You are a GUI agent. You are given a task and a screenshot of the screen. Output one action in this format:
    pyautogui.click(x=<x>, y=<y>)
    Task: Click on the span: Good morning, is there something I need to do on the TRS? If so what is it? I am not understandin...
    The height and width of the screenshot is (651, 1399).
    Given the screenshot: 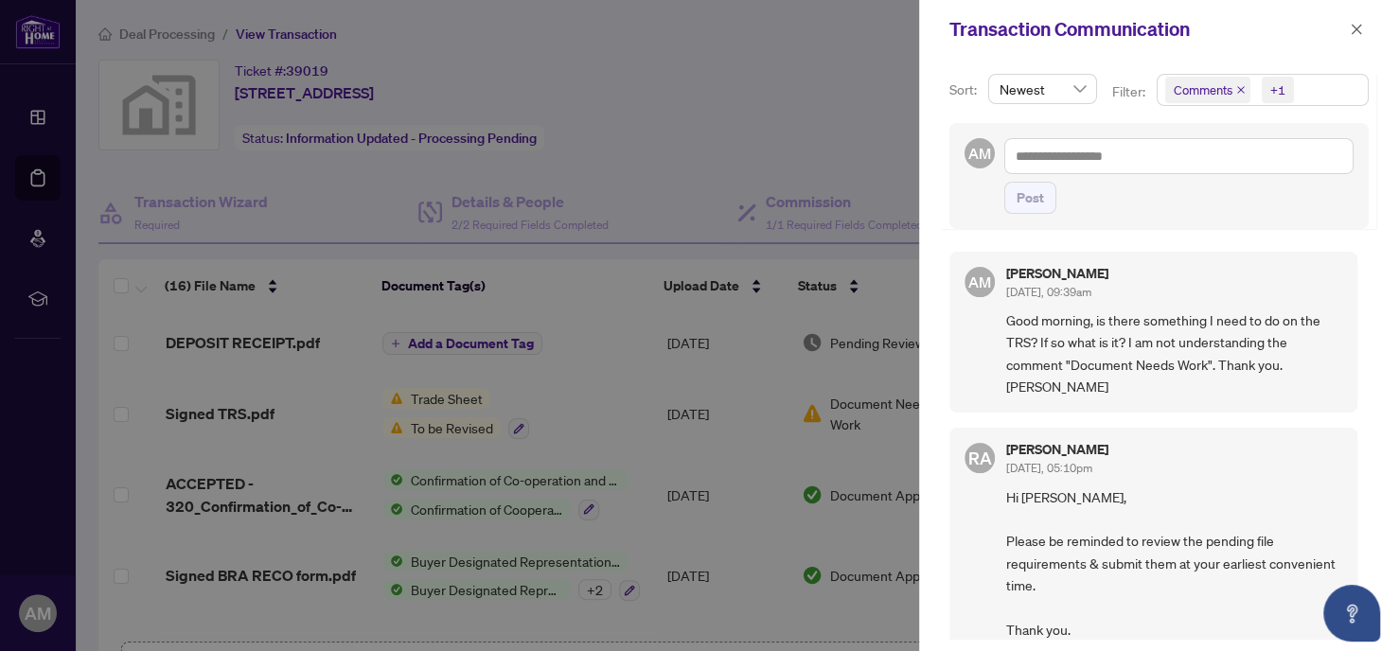 What is the action you would take?
    pyautogui.click(x=1174, y=354)
    